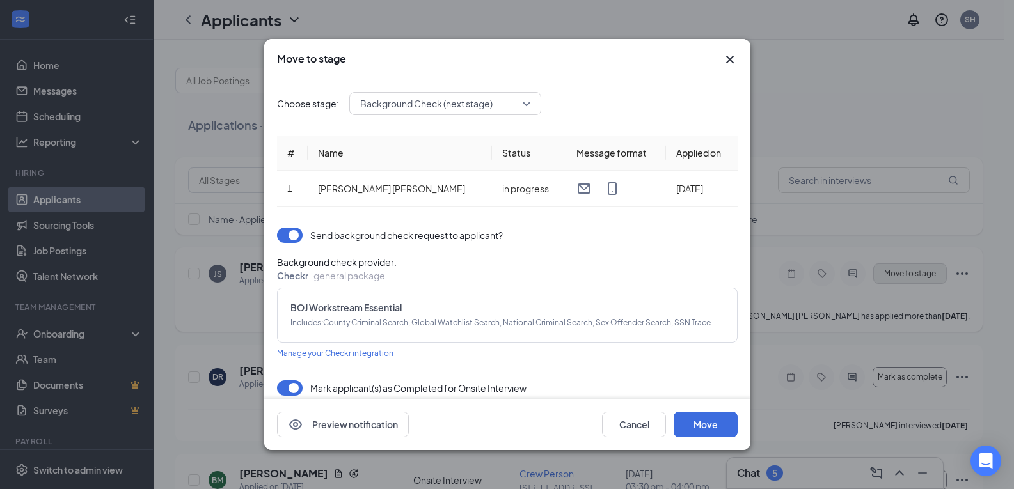 The image size is (1014, 489). What do you see at coordinates (528, 153) in the screenshot?
I see `th: Status` at bounding box center [528, 153].